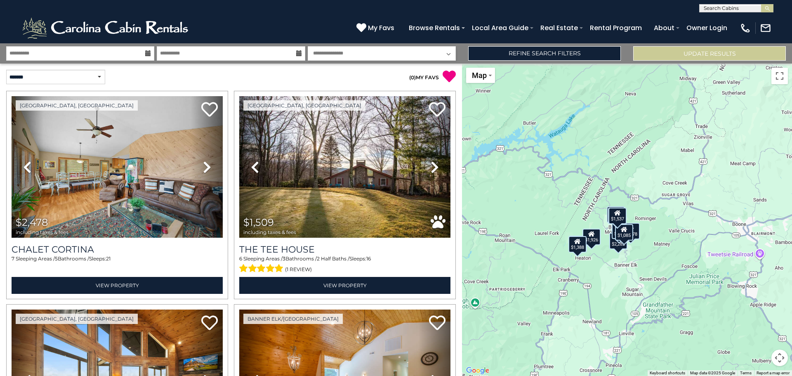 The height and width of the screenshot is (376, 792). Describe the element at coordinates (117, 167) in the screenshot. I see `img: thumbnail_169786138.jpeg` at that location.